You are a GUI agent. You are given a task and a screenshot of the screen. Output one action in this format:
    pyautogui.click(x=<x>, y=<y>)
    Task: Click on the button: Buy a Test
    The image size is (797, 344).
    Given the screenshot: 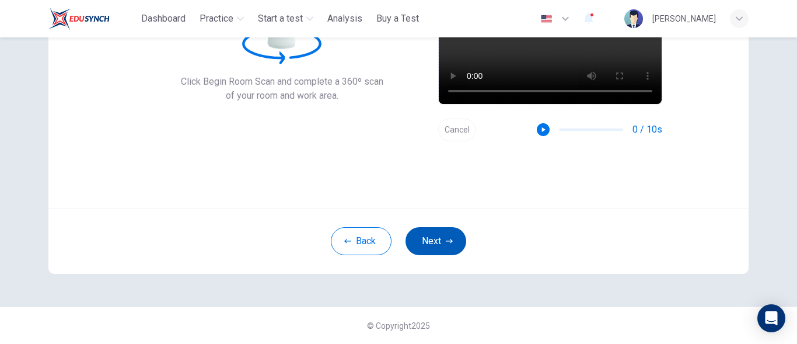 What is the action you would take?
    pyautogui.click(x=397, y=19)
    